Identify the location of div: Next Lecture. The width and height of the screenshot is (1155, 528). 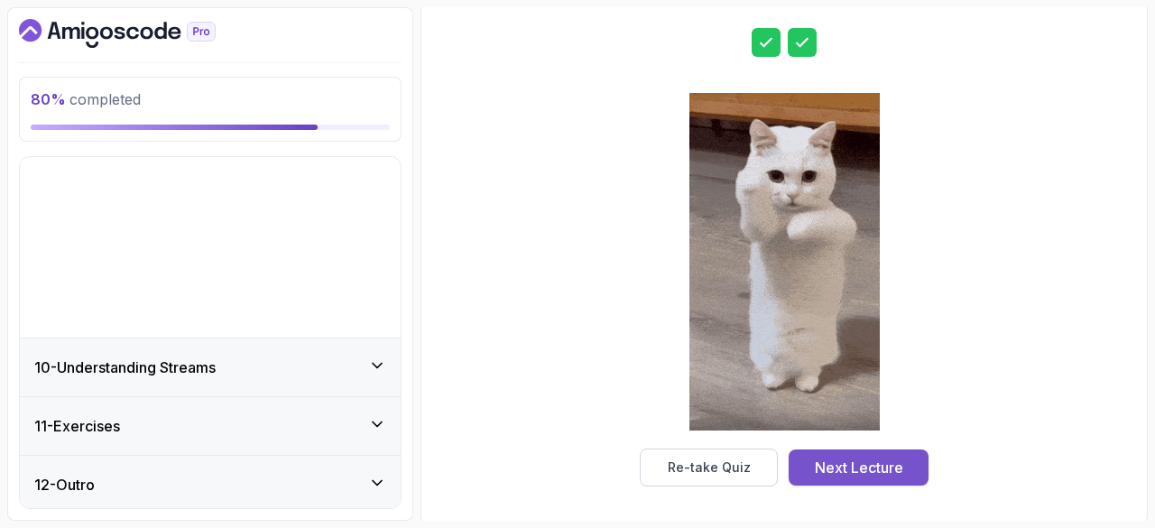
(859, 467).